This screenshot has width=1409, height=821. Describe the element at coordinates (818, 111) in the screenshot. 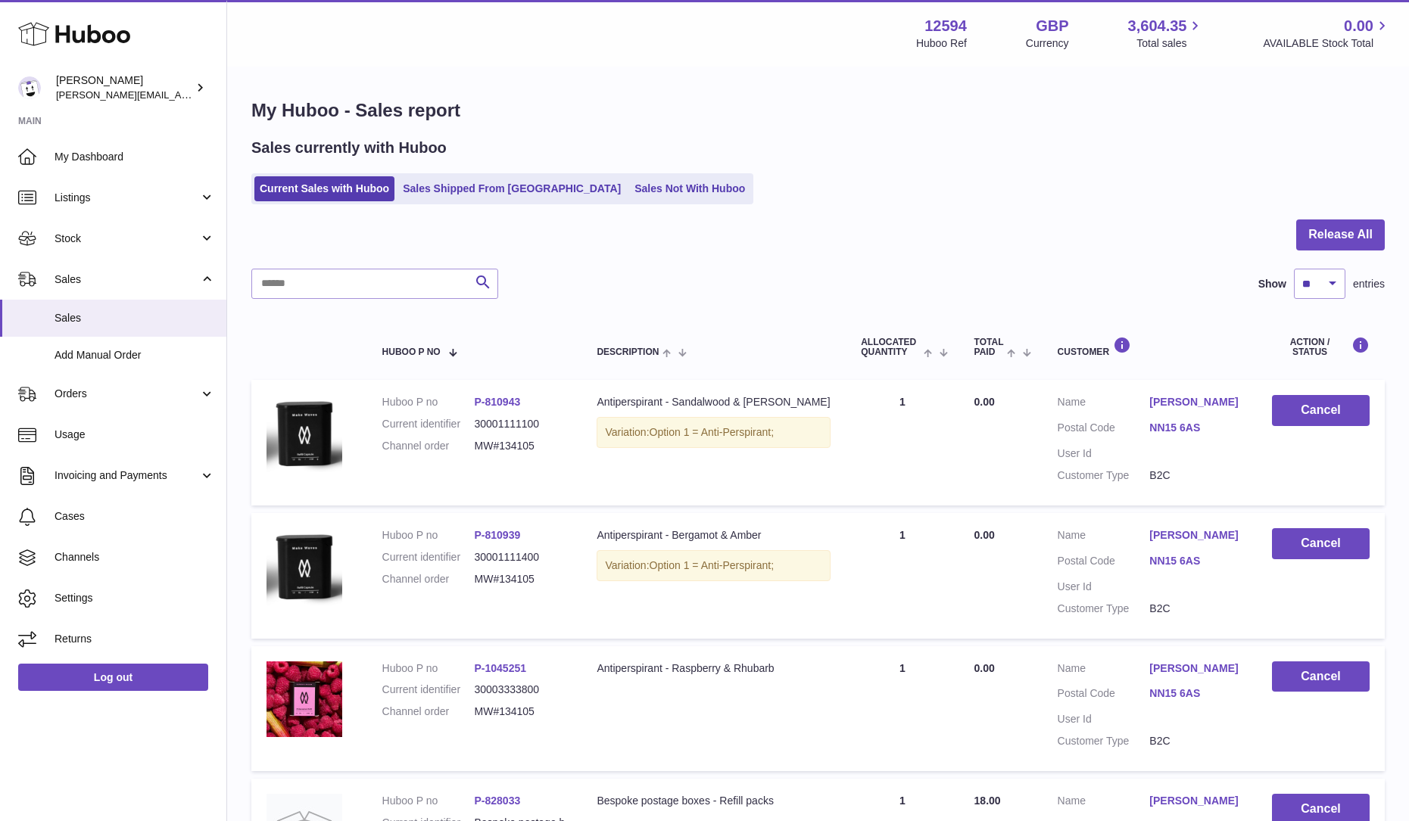

I see `h1: My Huboo - Sales report` at that location.